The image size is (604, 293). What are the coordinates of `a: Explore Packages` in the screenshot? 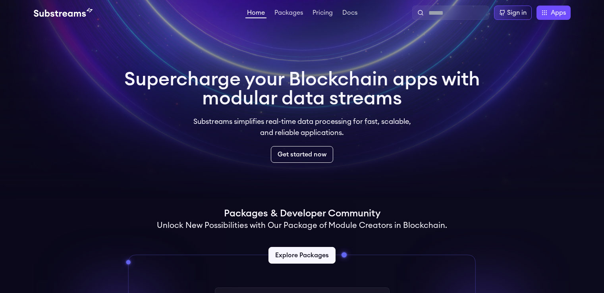 It's located at (302, 255).